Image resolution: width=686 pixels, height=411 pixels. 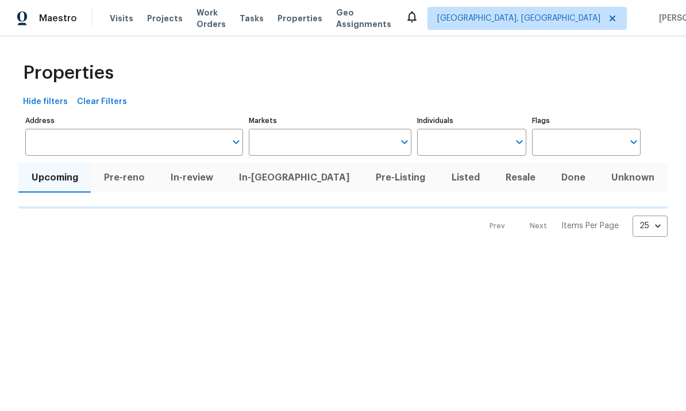 What do you see at coordinates (590, 226) in the screenshot?
I see `p: Items Per Page` at bounding box center [590, 226].